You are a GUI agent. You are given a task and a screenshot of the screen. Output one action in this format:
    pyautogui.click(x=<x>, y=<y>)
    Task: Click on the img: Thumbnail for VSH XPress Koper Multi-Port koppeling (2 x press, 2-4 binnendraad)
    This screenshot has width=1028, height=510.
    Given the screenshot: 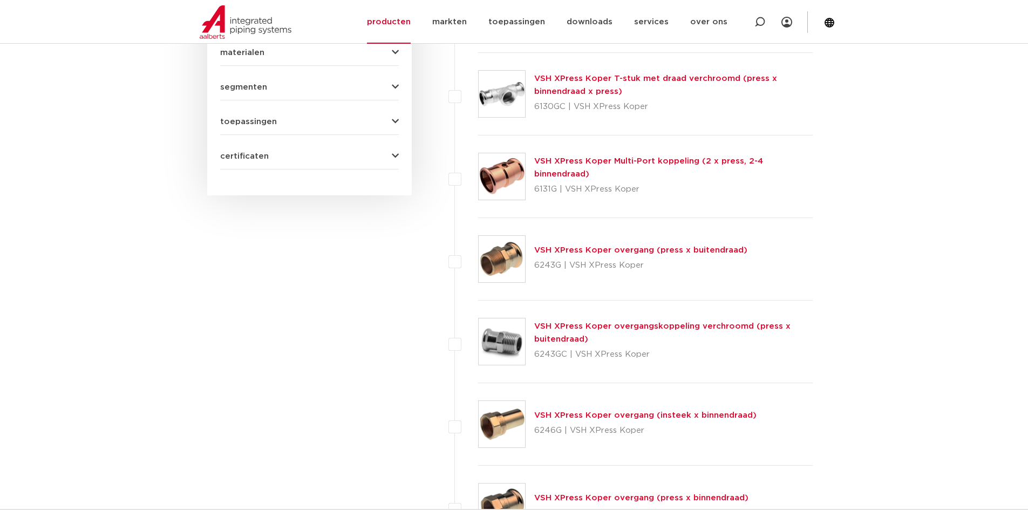 What is the action you would take?
    pyautogui.click(x=502, y=176)
    